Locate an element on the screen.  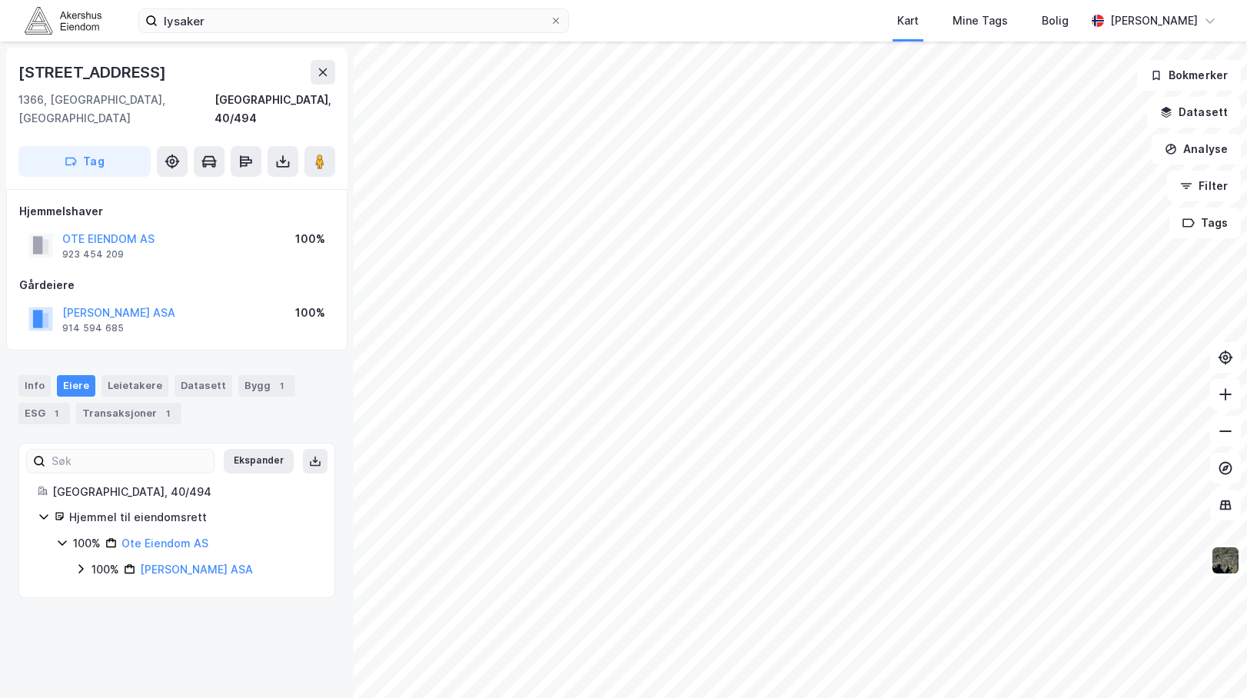
button: Bokmerker is located at coordinates (1189, 75).